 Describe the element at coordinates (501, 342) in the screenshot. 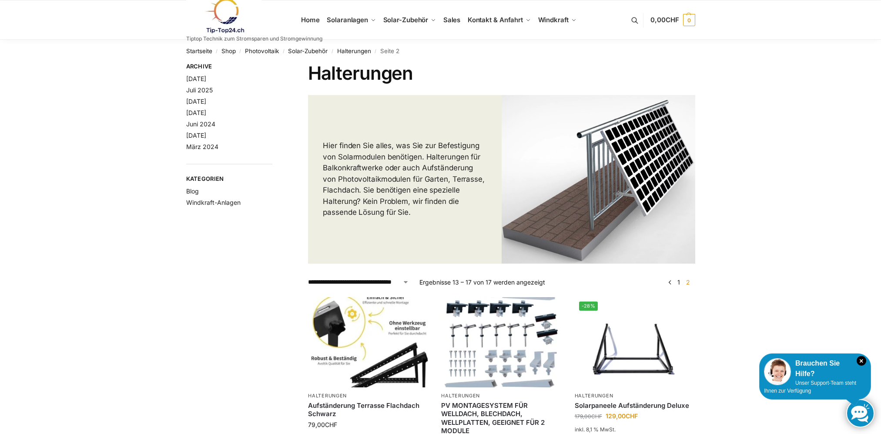

I see `a: PV MONTAGESYSTEM FÜR WELLDACH, BLECHDACH, WELLPLATTEN, GEEIGNET FÜR 2 MODULE` at that location.